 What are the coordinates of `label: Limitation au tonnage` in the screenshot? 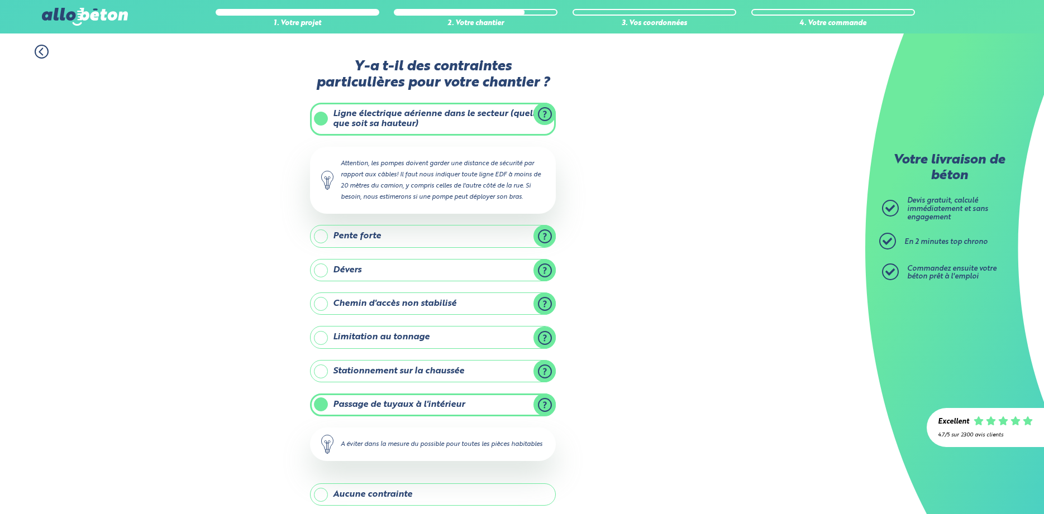 It's located at (433, 337).